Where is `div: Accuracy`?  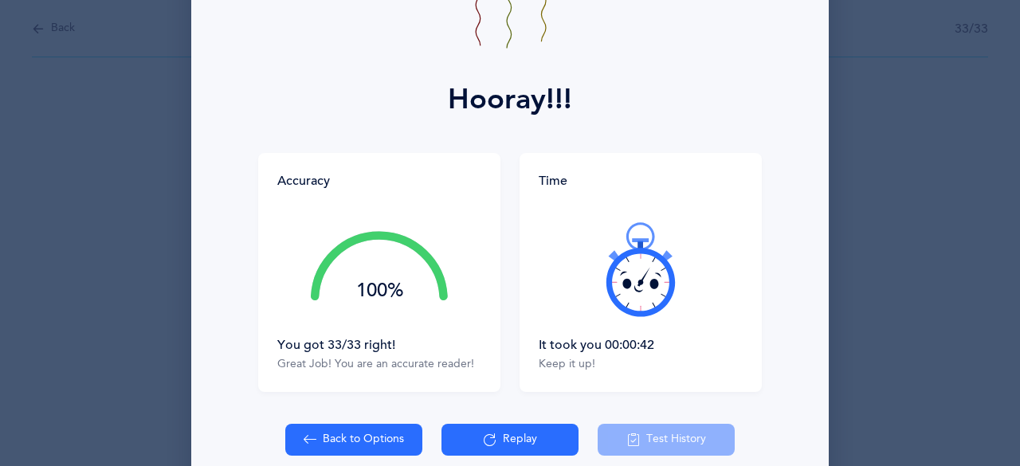 div: Accuracy is located at coordinates (304, 181).